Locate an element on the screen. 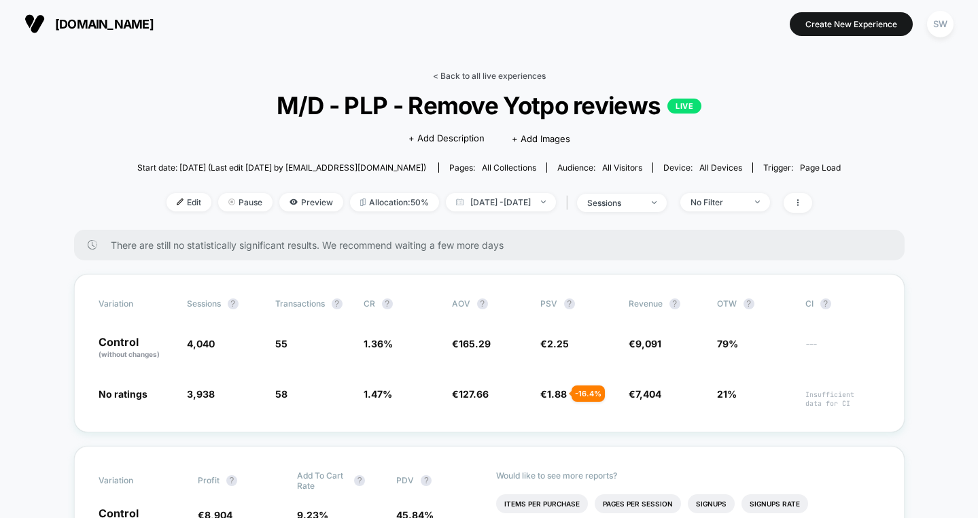 This screenshot has width=978, height=518. span: Insufficient data for CI is located at coordinates (843, 399).